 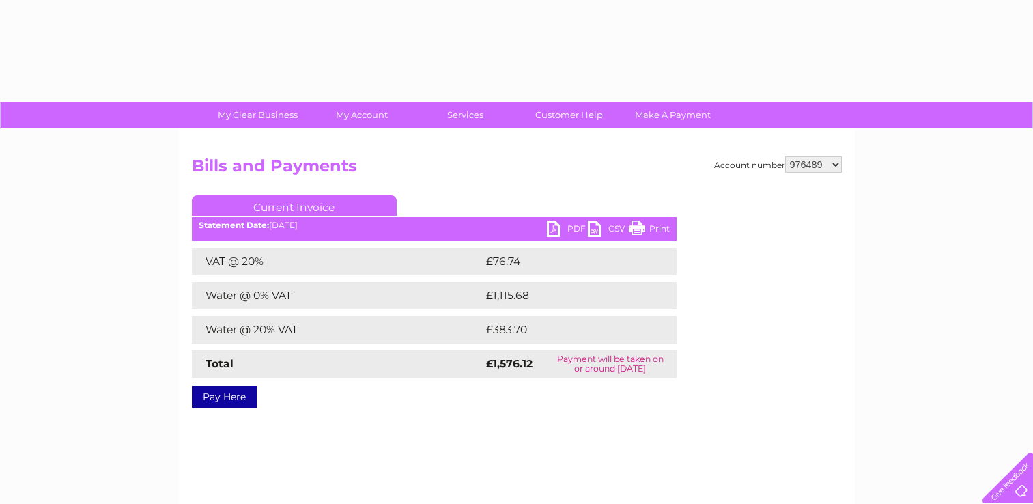 I want to click on h2: Bills and Payments, so click(x=517, y=169).